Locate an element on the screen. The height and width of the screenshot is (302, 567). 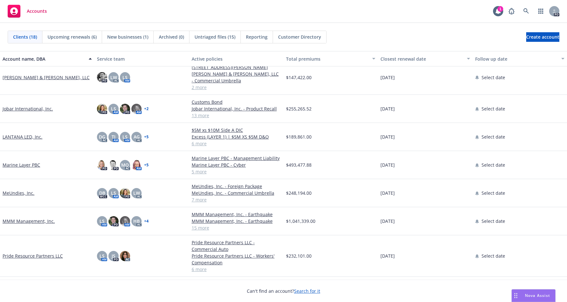
span: $189,861.00 is located at coordinates (299, 137).